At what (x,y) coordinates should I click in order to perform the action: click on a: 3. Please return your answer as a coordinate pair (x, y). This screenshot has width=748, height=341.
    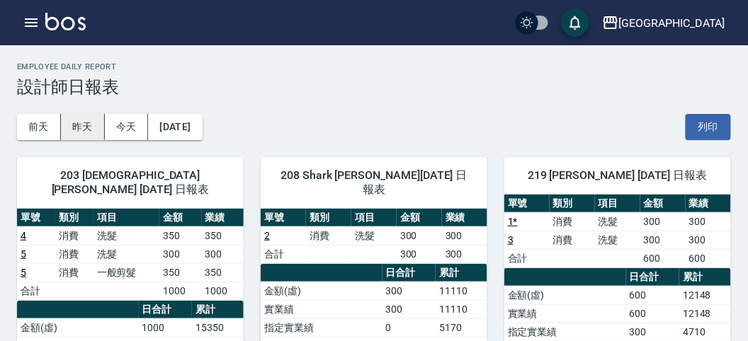
    Looking at the image, I should click on (511, 240).